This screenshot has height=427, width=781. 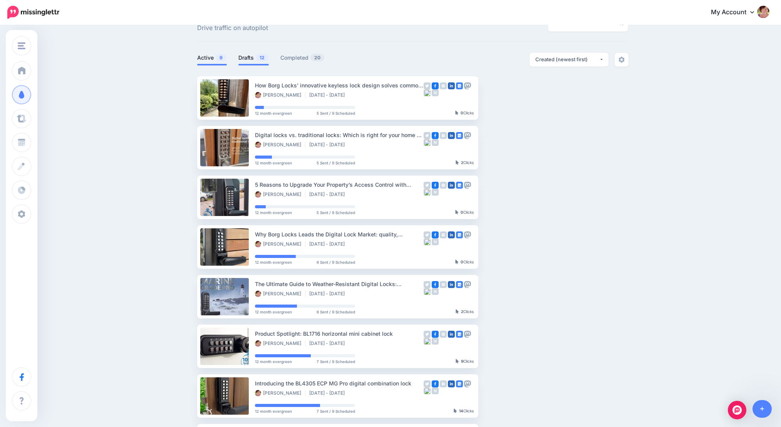 What do you see at coordinates (317, 57) in the screenshot?
I see `span: 20` at bounding box center [317, 57].